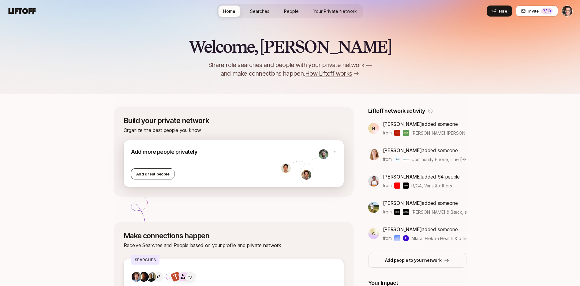 The height and width of the screenshot is (286, 580). What do you see at coordinates (406, 159) in the screenshot?
I see `img: The Thiel Foundation` at bounding box center [406, 159].